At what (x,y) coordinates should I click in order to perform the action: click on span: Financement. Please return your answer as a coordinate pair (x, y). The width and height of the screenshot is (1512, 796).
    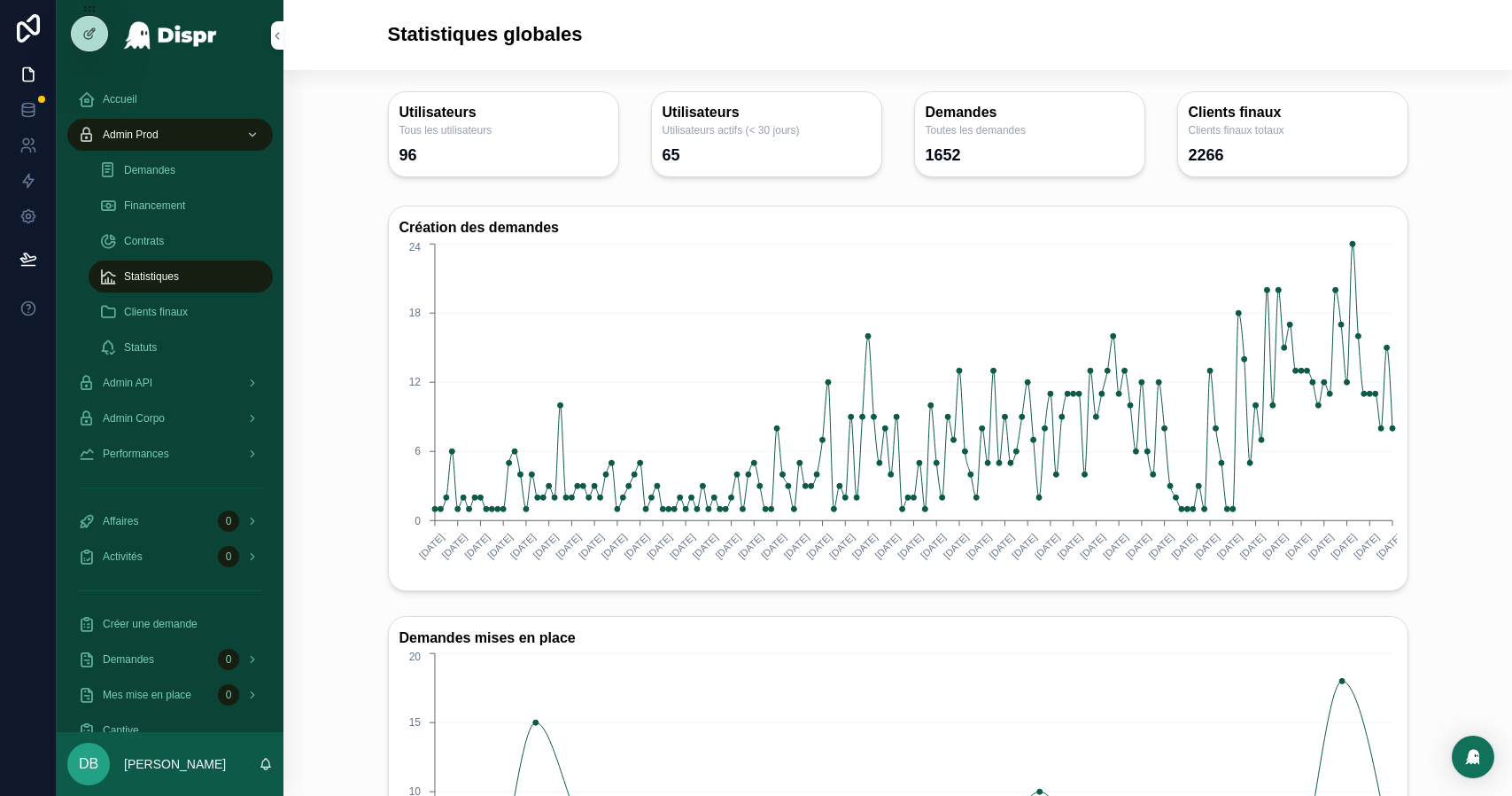
    Looking at the image, I should click on (154, 205).